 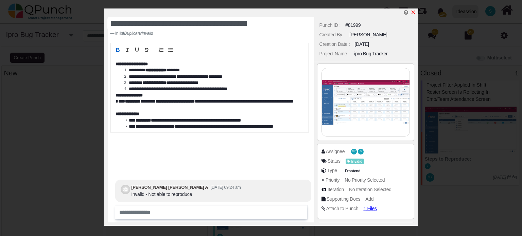 What do you see at coordinates (360, 152) in the screenshot?
I see `span: Selvarani` at bounding box center [360, 152].